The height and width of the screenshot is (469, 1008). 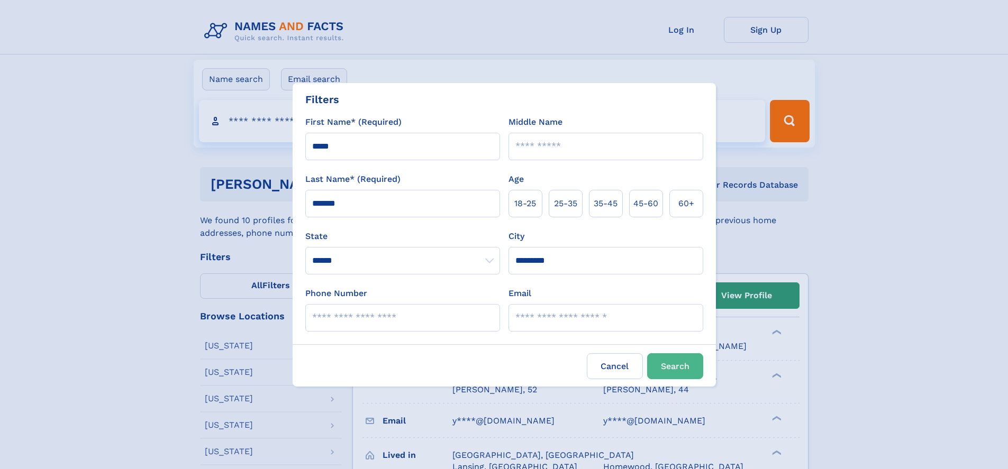 I want to click on label: Cancel, so click(x=615, y=366).